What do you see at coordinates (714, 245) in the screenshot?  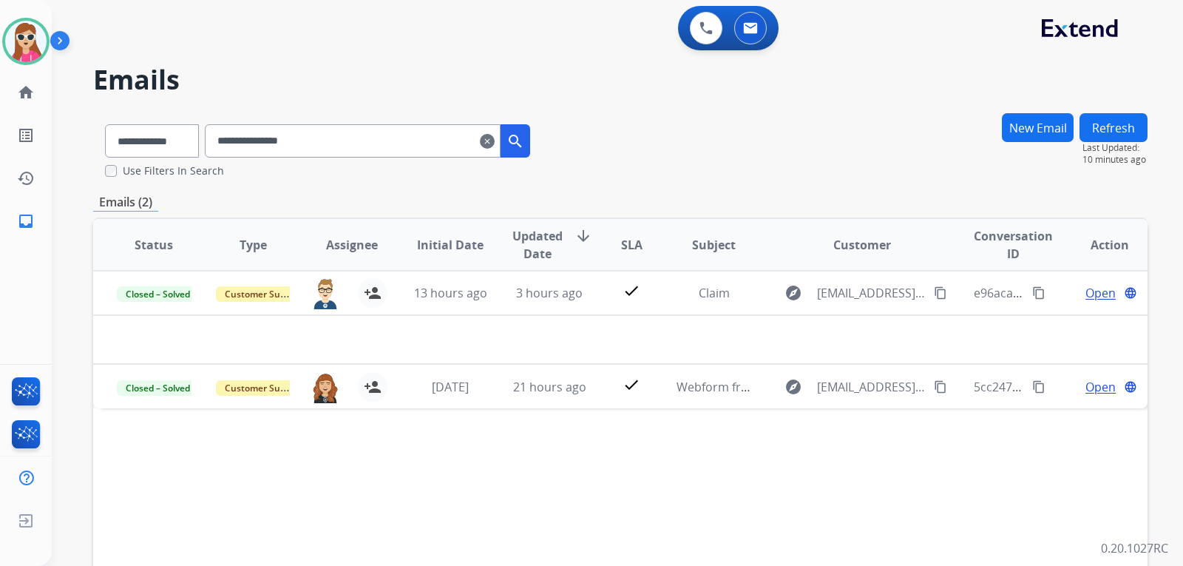 I see `span: Subject` at bounding box center [714, 245].